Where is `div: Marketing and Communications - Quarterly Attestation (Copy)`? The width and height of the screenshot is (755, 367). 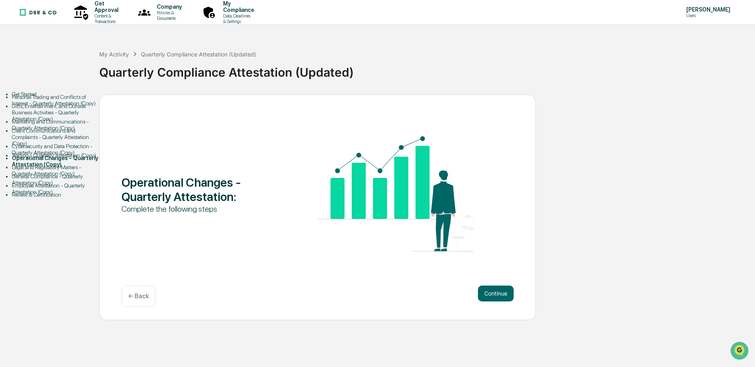
div: Marketing and Communications - Quarterly Attestation (Copy) is located at coordinates (56, 125).